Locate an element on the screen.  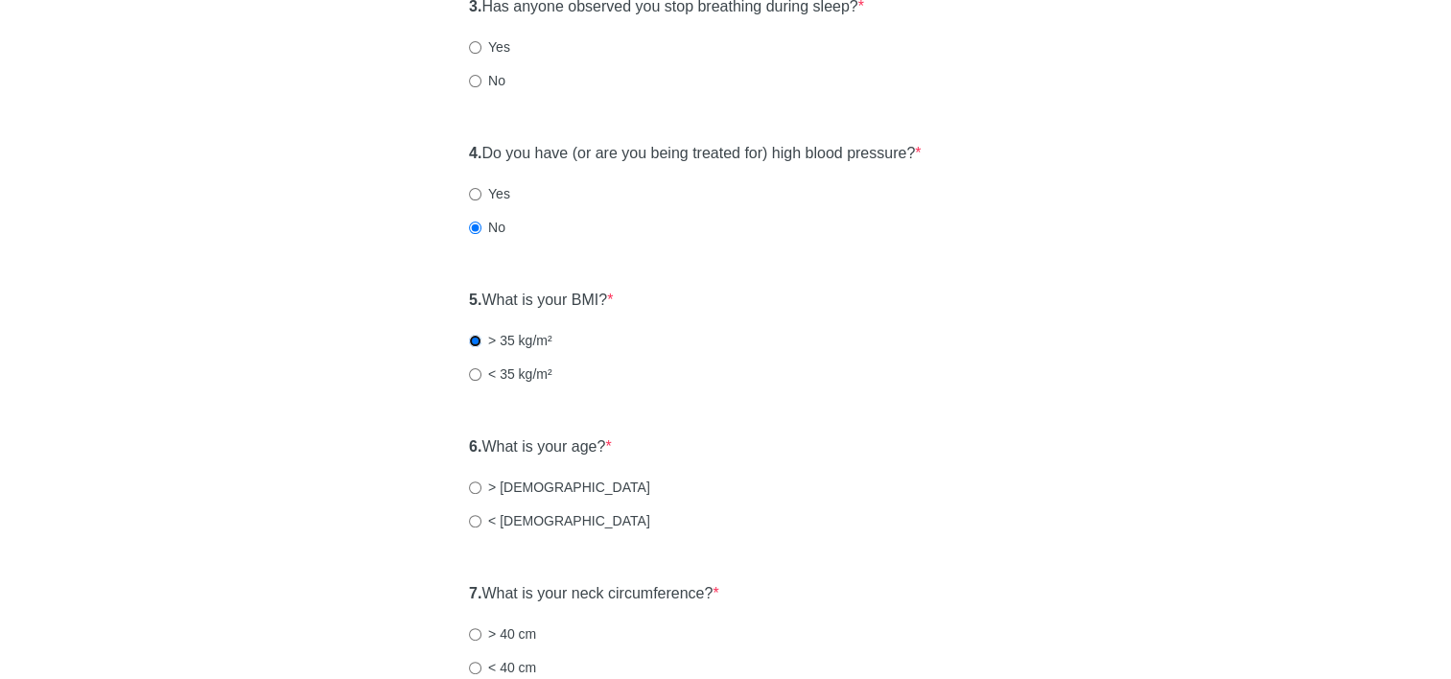
label: What is your BMI? is located at coordinates (541, 300).